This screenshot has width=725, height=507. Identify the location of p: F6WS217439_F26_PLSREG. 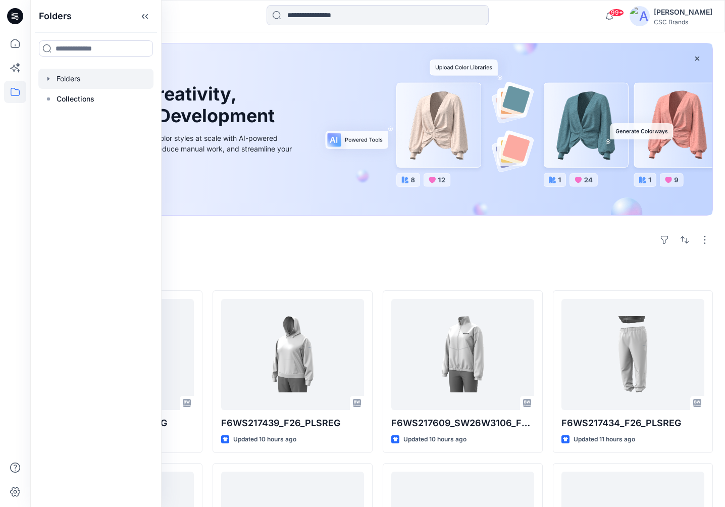
(292, 423).